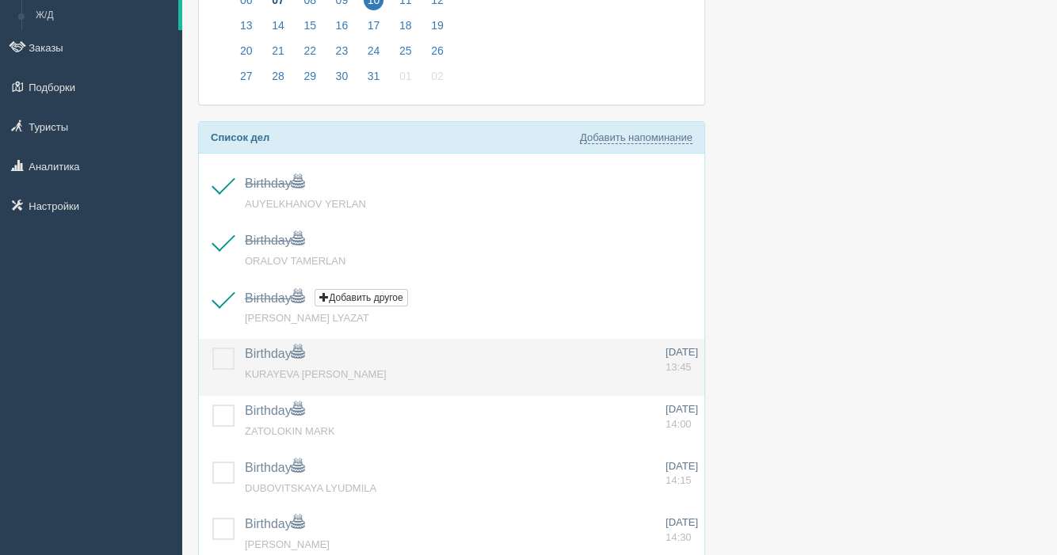 The image size is (1057, 555). Describe the element at coordinates (278, 51) in the screenshot. I see `span: 21` at that location.